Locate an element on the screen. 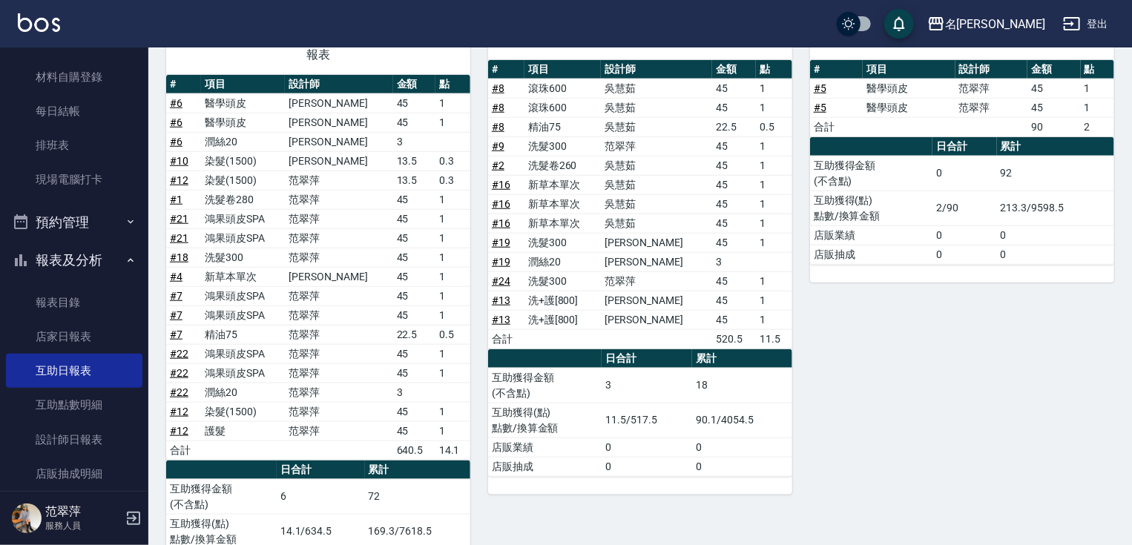 This screenshot has height=545, width=1132. a: 互助點數明細 is located at coordinates (74, 405).